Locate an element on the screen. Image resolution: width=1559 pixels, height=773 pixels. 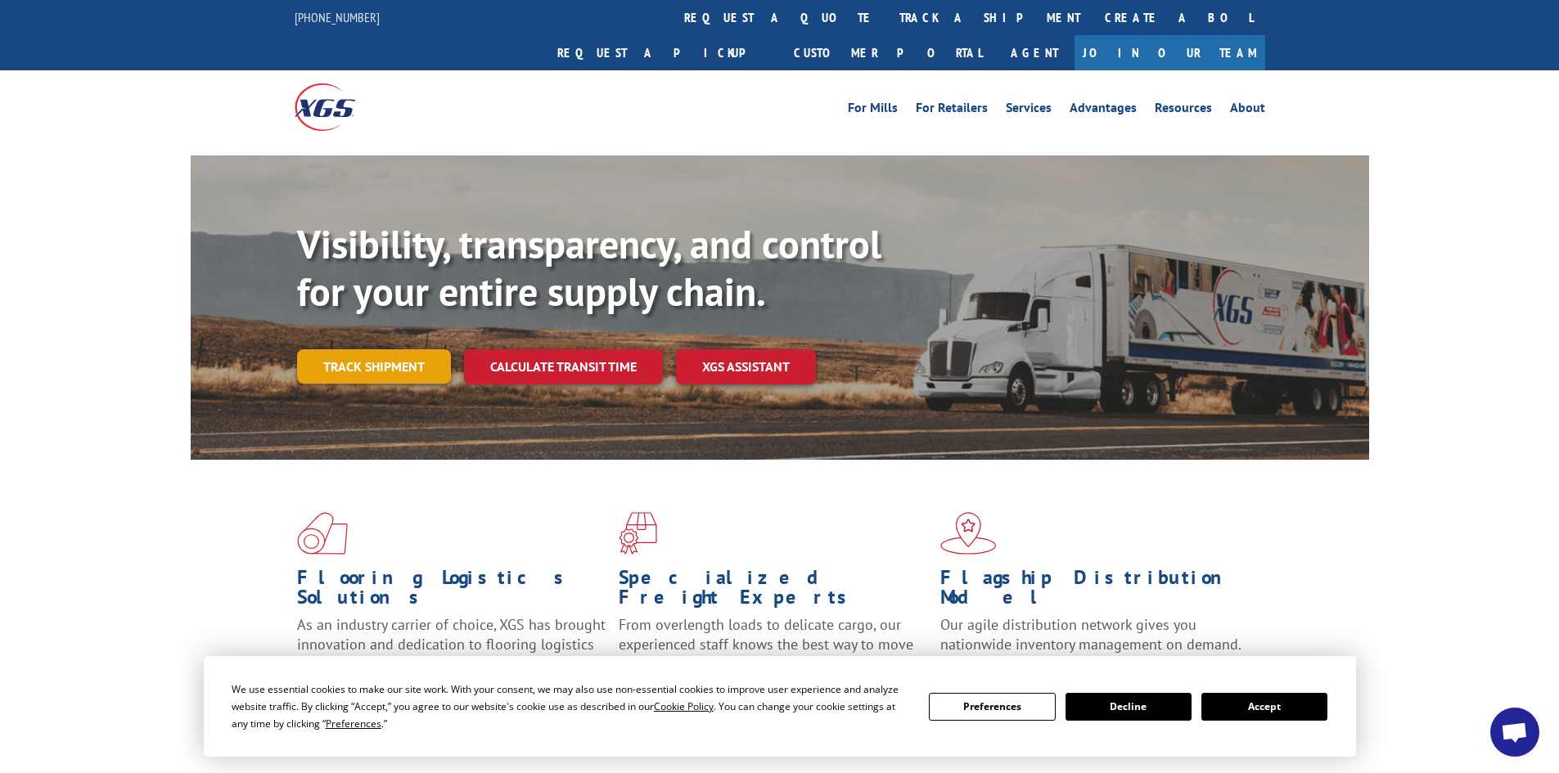
button: Decline is located at coordinates (1128, 707).